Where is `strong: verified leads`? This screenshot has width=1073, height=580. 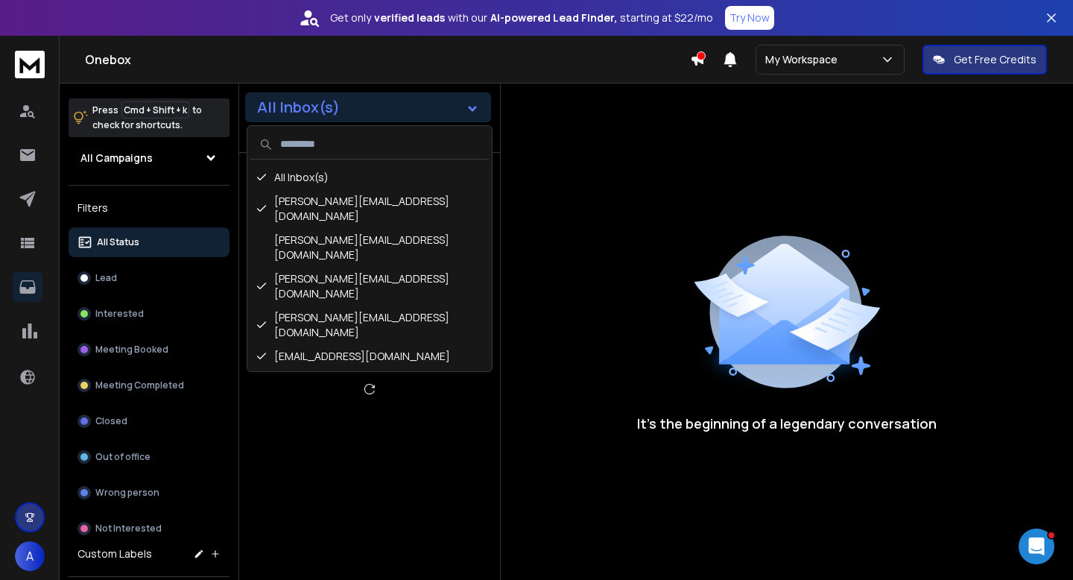
strong: verified leads is located at coordinates (409, 18).